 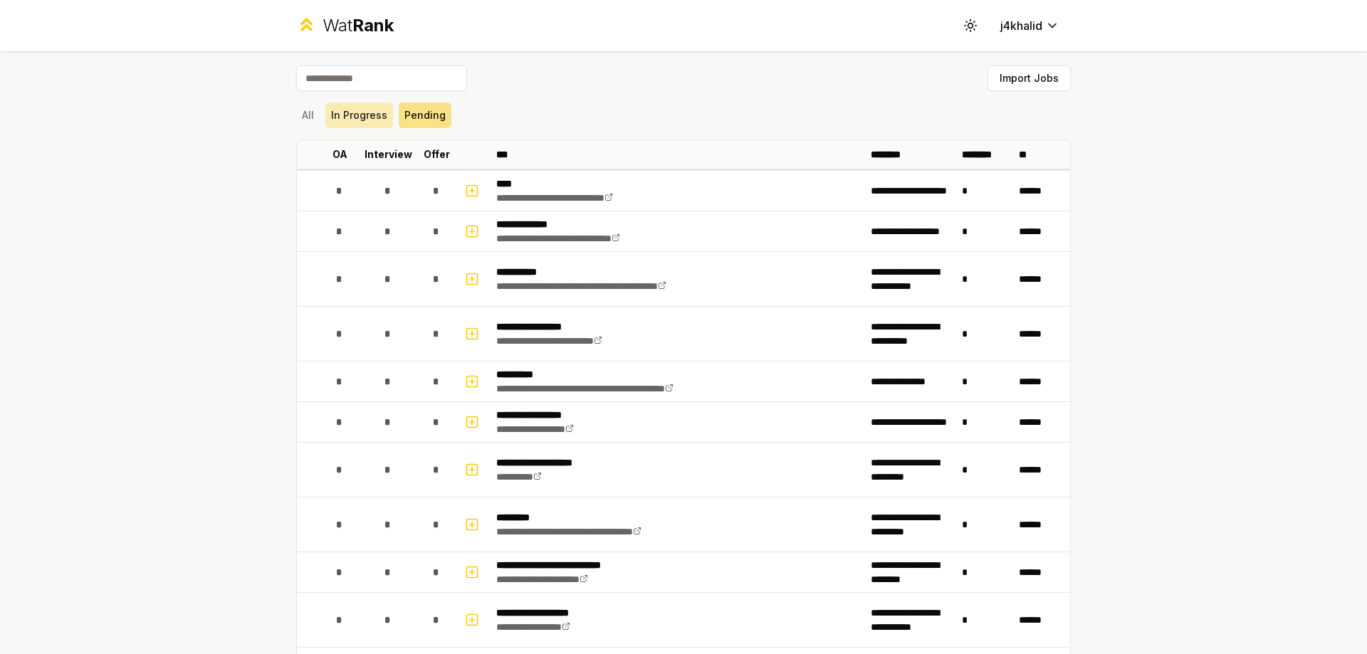 What do you see at coordinates (340, 154) in the screenshot?
I see `p: OA` at bounding box center [340, 154].